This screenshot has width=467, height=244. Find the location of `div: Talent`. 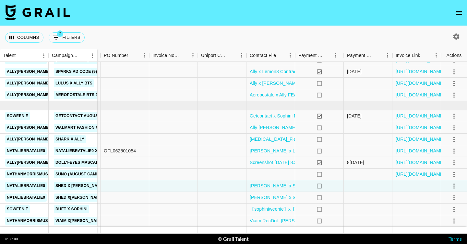

div: Talent is located at coordinates (9, 55).